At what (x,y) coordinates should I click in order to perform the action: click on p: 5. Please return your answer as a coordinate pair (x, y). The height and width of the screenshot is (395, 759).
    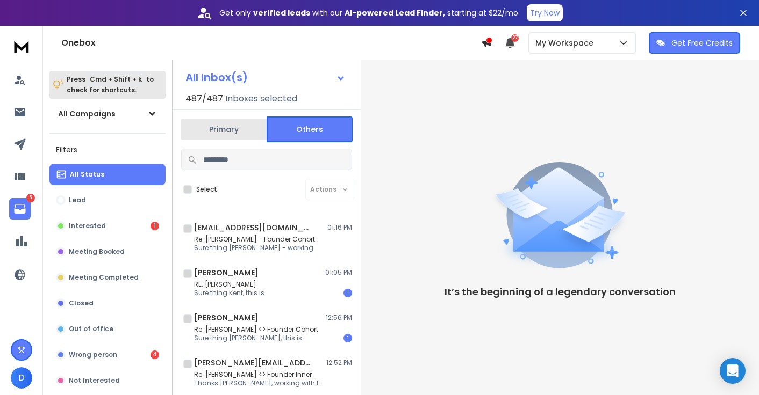
    Looking at the image, I should click on (31, 198).